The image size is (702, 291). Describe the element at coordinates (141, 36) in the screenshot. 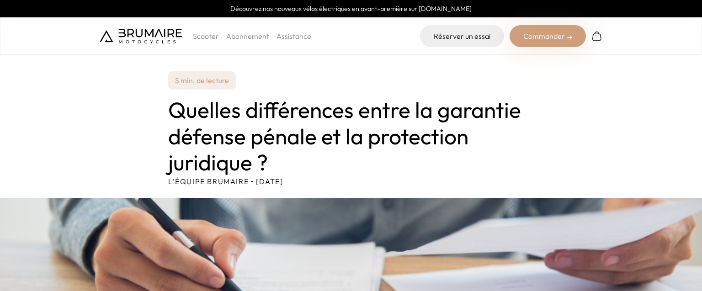

I see `img: Brumaire Motocycles` at that location.